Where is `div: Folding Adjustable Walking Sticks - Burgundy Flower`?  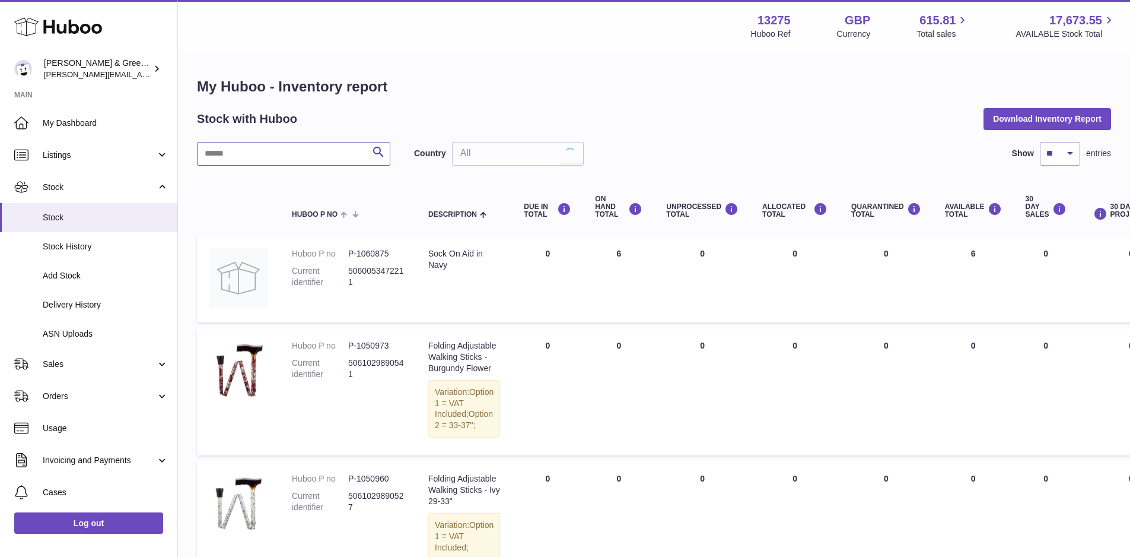 div: Folding Adjustable Walking Sticks - Burgundy Flower is located at coordinates (464, 357).